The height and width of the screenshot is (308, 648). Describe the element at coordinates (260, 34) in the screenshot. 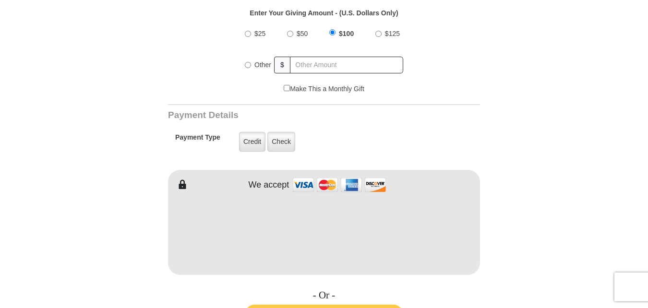

I see `span: $25` at that location.